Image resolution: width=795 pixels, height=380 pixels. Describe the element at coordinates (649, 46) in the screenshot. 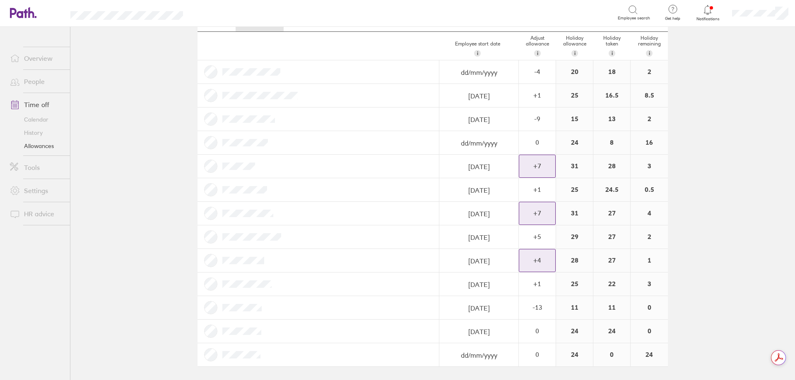

I see `div: Holiday remaining` at that location.